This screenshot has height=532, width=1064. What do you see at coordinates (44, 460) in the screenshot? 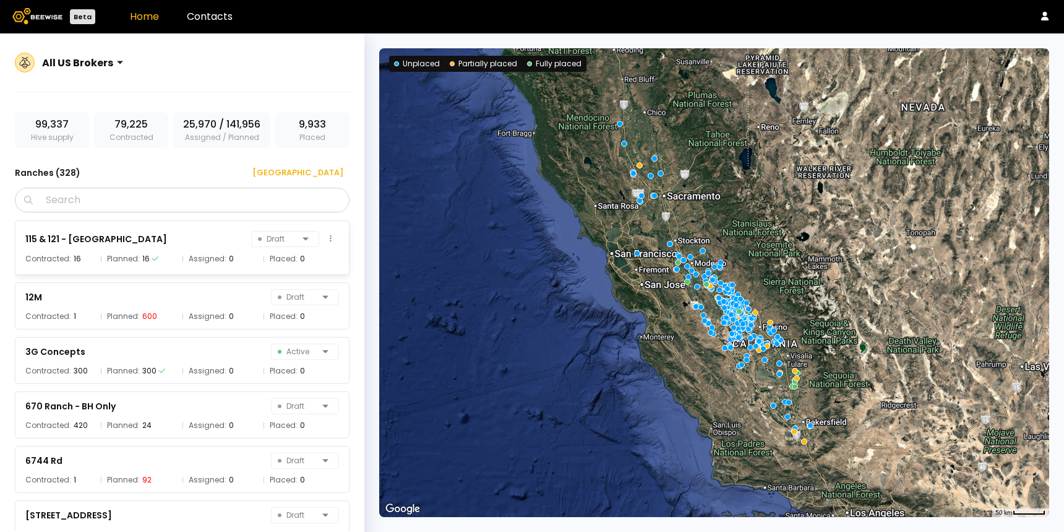
I see `div: 6744 Rd` at bounding box center [44, 460].